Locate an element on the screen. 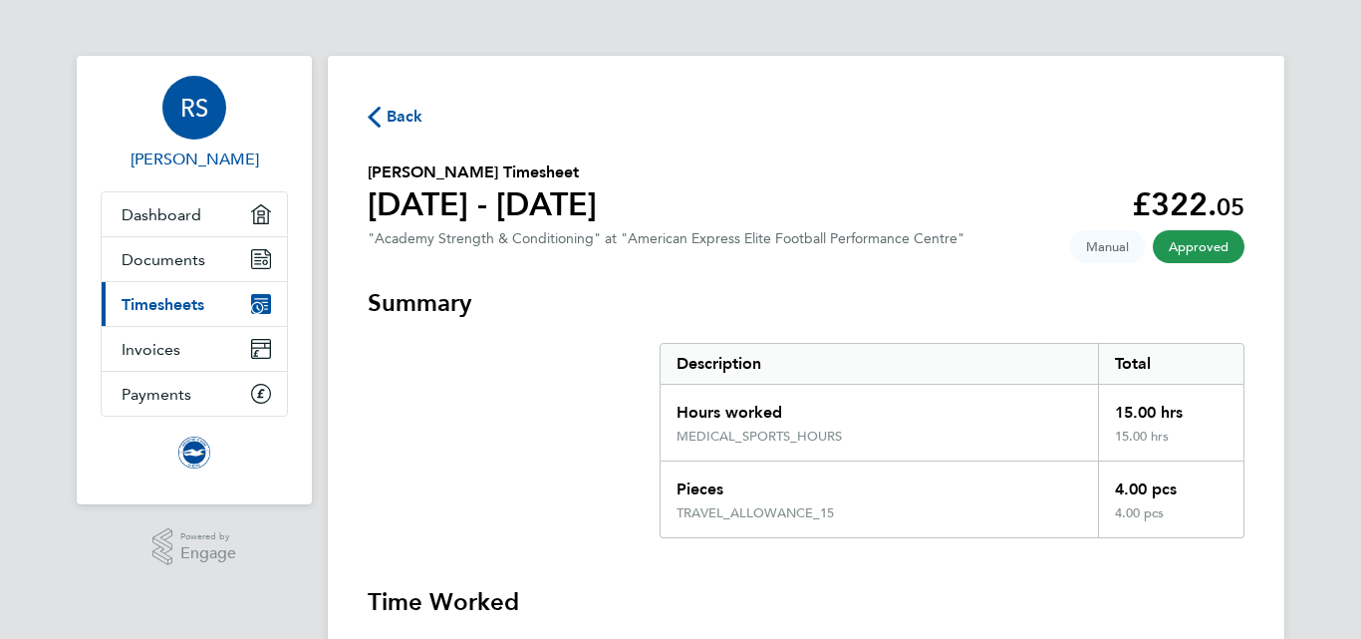 This screenshot has width=1361, height=639. div: Description is located at coordinates (879, 364).